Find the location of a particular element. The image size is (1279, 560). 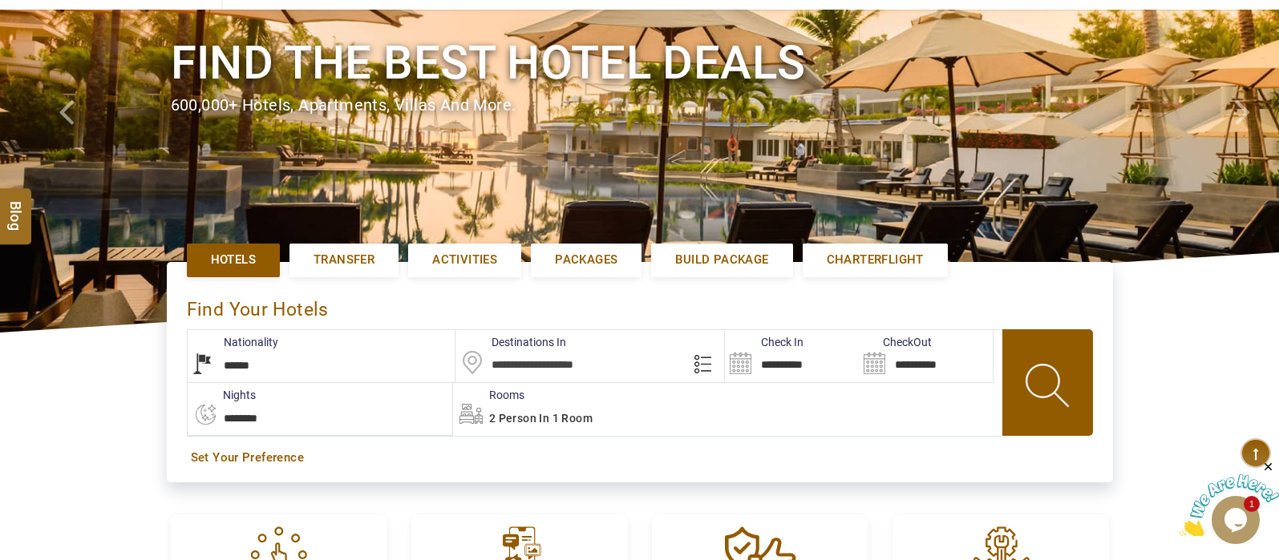

span: Charterflight is located at coordinates (875, 260).